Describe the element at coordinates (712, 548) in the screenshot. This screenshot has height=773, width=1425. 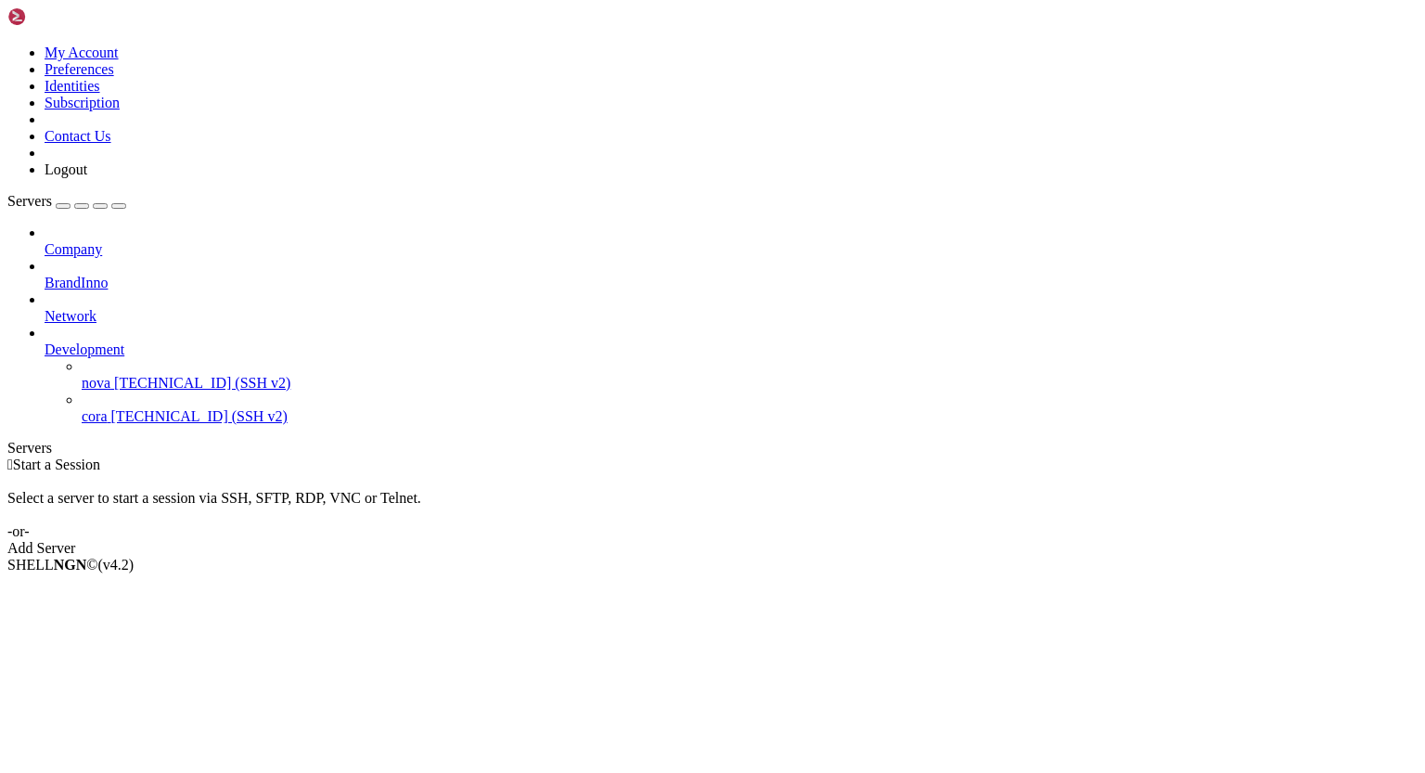
I see `div: Add Server` at that location.